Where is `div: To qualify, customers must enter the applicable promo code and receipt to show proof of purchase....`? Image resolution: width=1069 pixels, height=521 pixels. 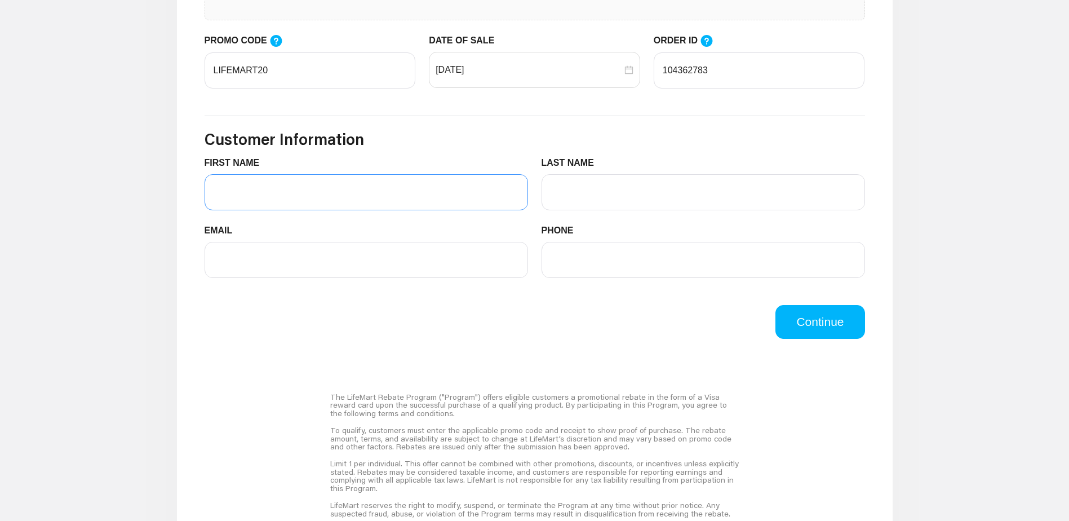 div: To qualify, customers must enter the applicable promo code and receipt to show proof of purchase.... is located at coordinates (534, 438).